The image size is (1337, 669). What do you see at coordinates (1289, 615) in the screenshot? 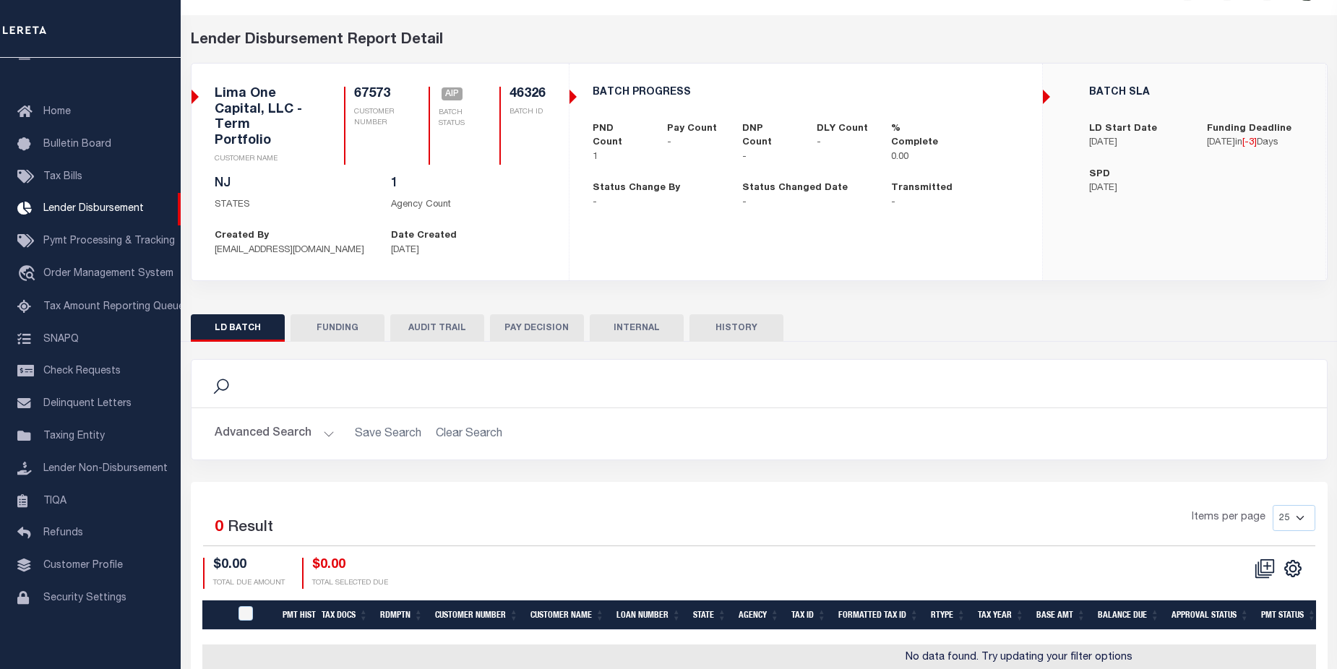
I see `th: Pmt Status: activate to sort column ascending` at bounding box center [1289, 615].